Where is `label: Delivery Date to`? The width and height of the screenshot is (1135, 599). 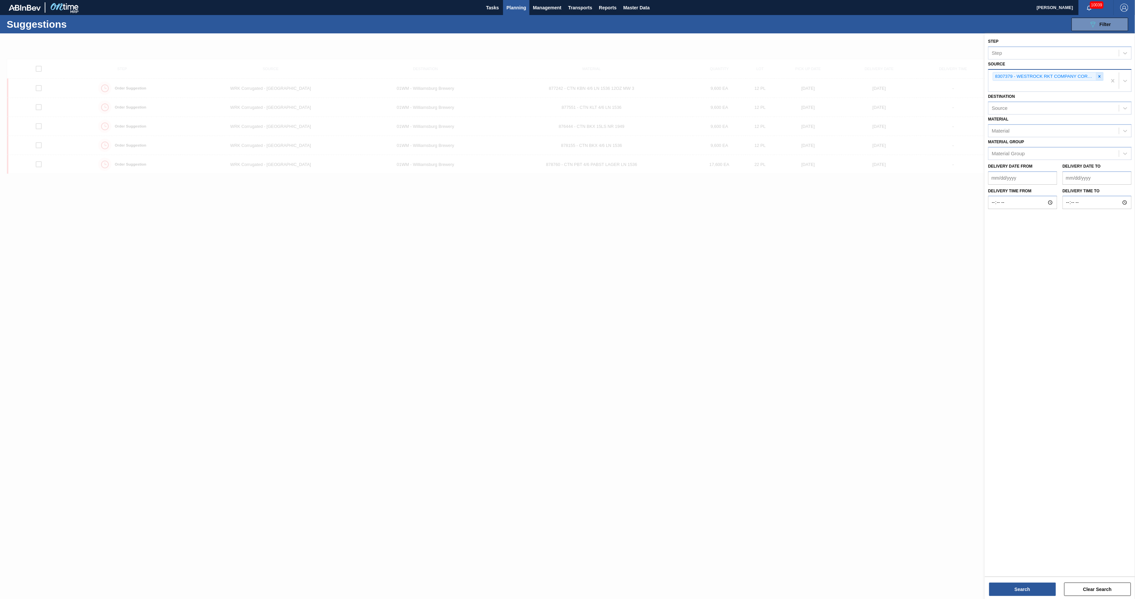
label: Delivery Date to is located at coordinates (1082, 166).